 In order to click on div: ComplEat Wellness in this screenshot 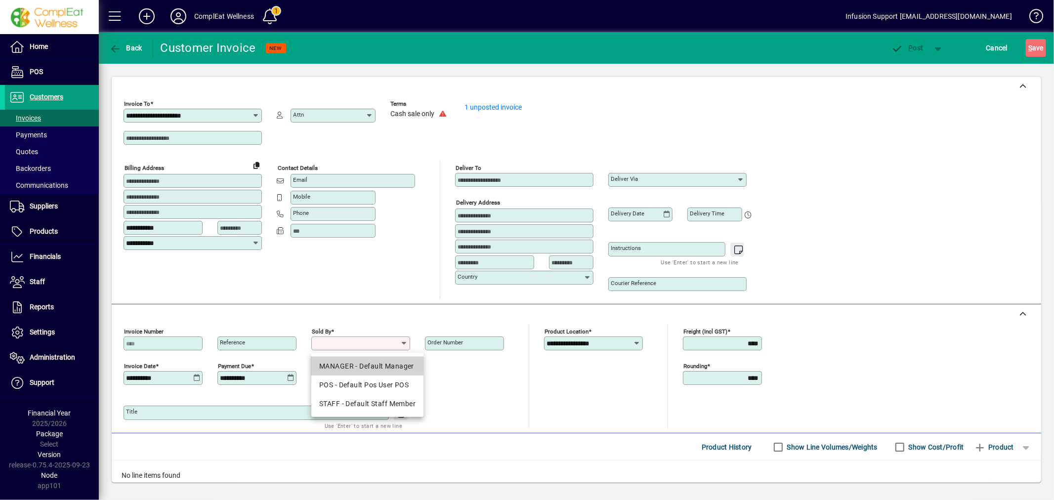, I will do `click(224, 16)`.